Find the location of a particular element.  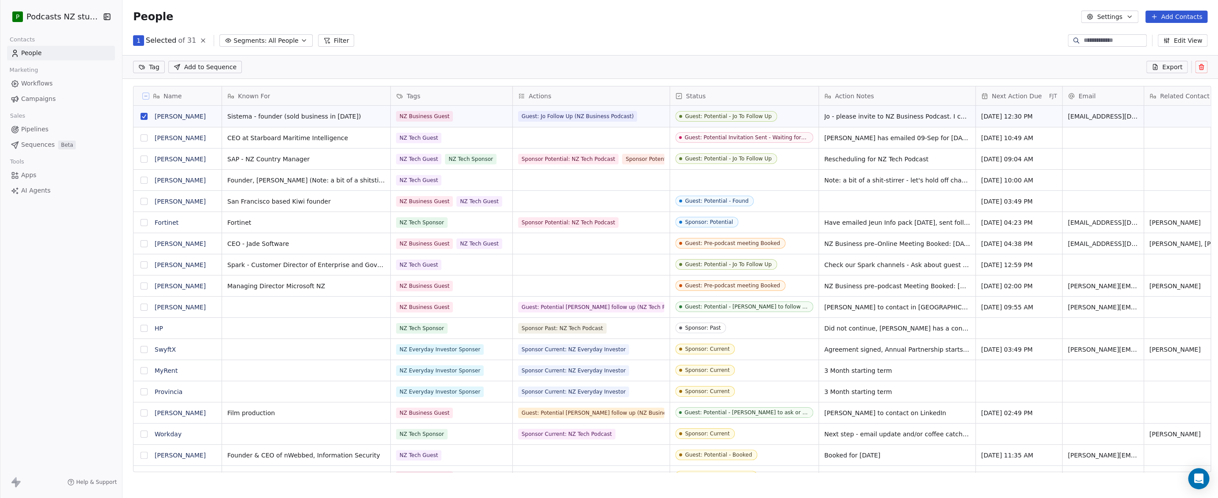

span: Managing Director Microsoft NZ is located at coordinates (306, 286).